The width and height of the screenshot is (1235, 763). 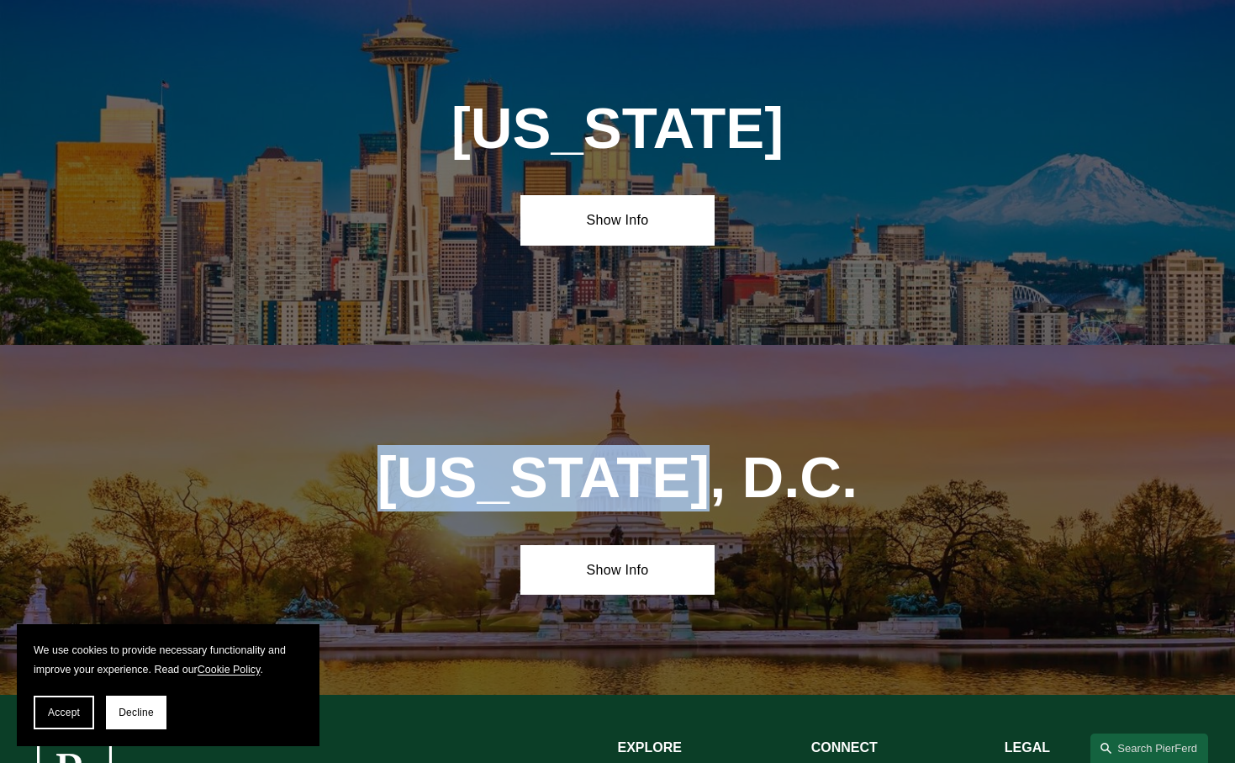 What do you see at coordinates (1028, 747) in the screenshot?
I see `strong: LEGAL` at bounding box center [1028, 747].